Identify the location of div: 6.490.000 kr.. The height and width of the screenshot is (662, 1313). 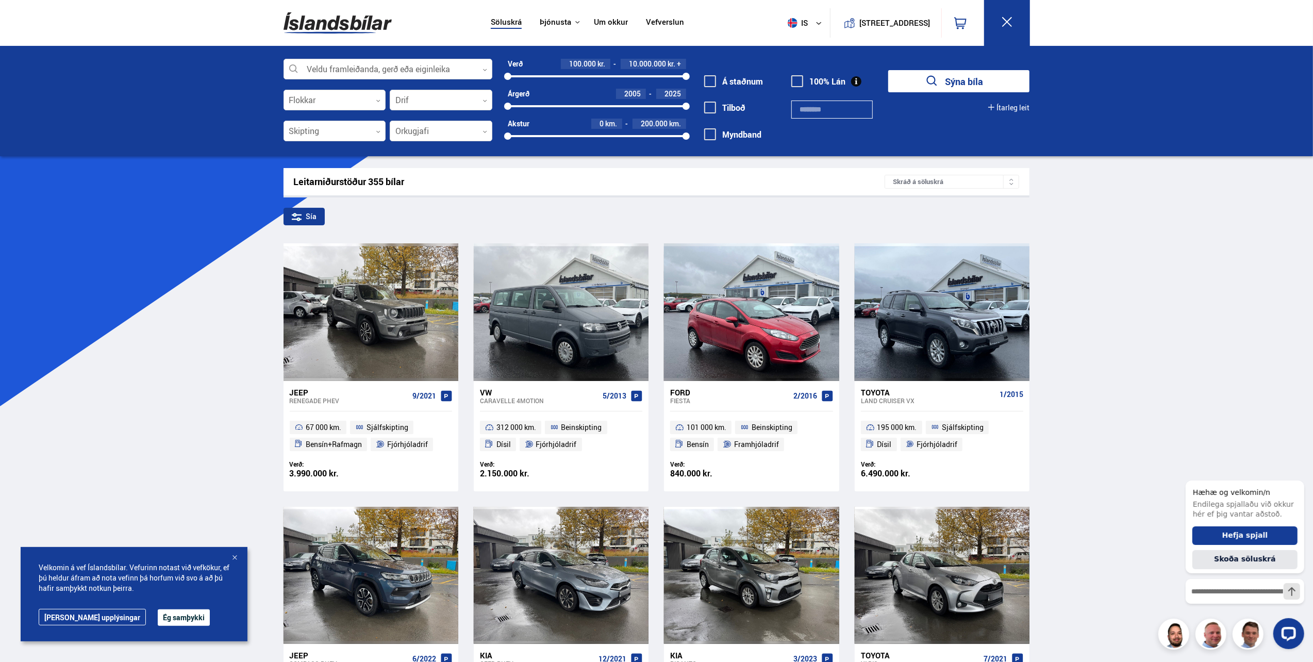
(902, 473).